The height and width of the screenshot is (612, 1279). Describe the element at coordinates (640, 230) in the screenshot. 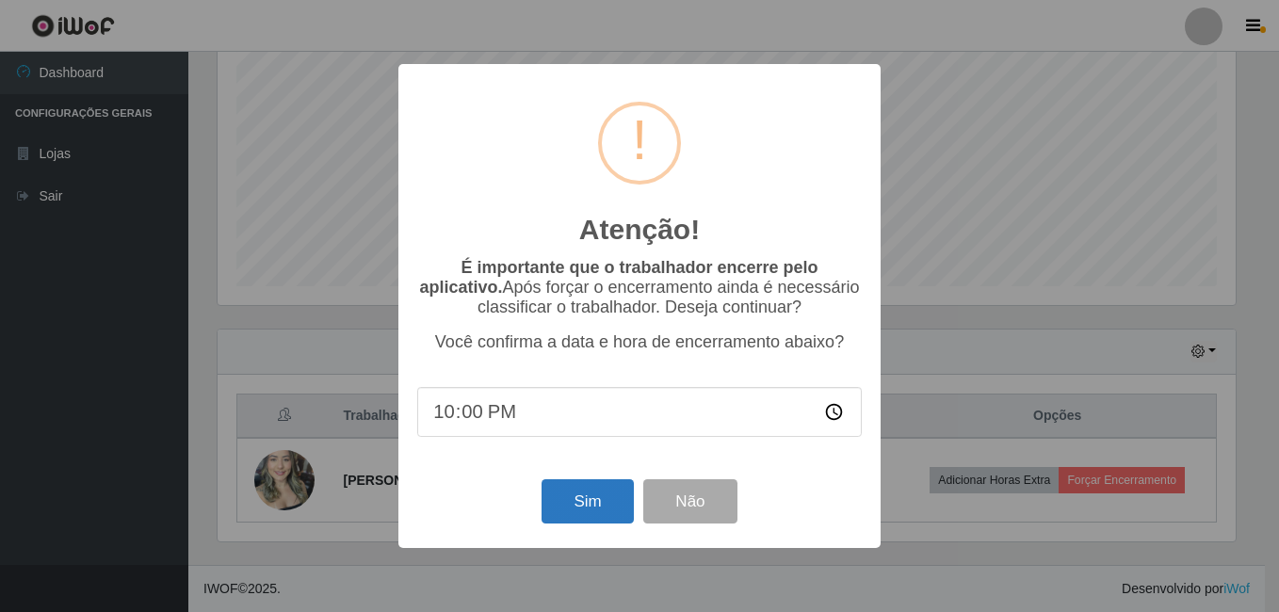

I see `h2: Atenção!` at that location.